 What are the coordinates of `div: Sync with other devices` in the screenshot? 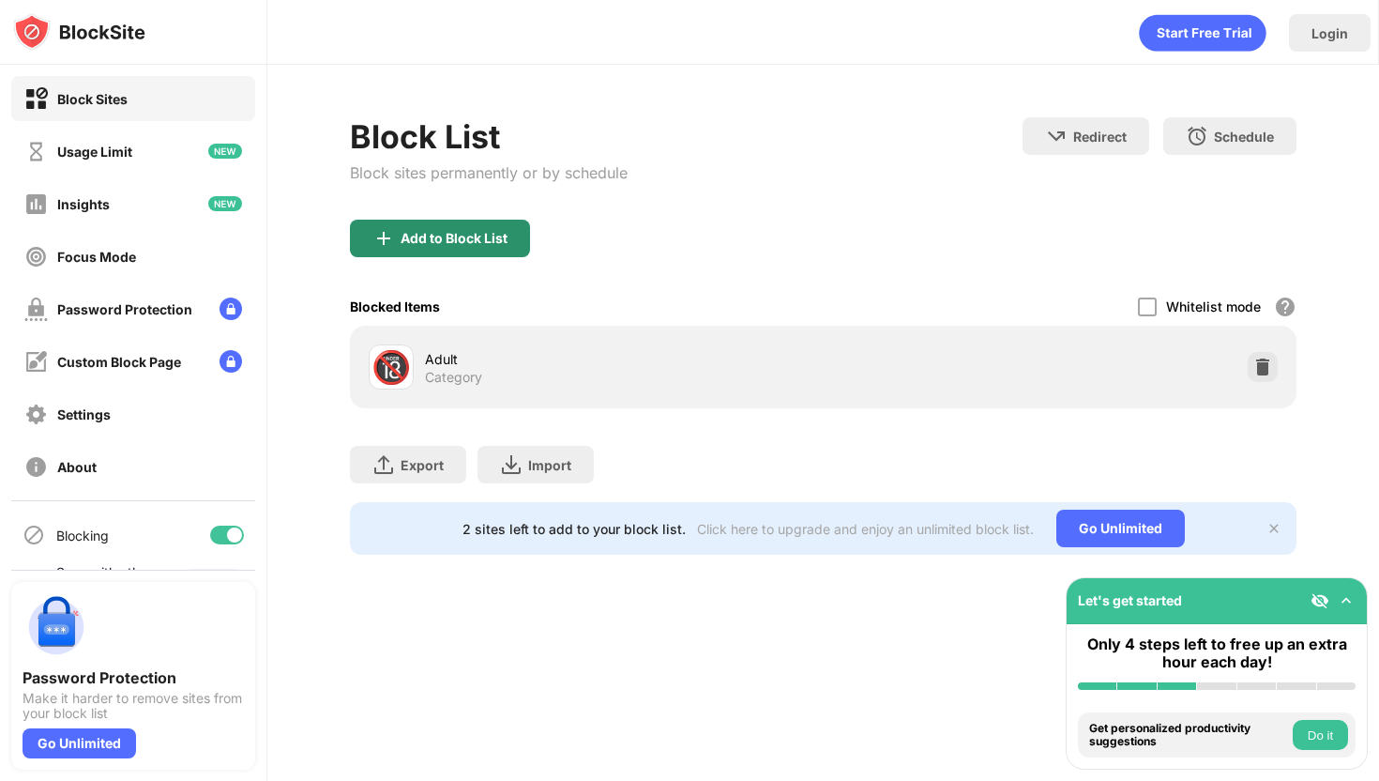 It's located at (104, 580).